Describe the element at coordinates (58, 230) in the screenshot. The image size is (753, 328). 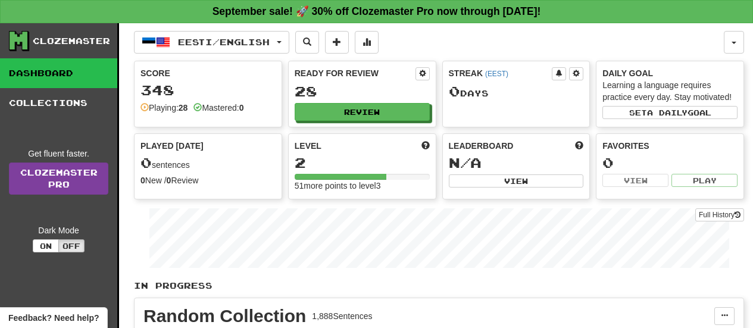
I see `div: Dark Mode` at that location.